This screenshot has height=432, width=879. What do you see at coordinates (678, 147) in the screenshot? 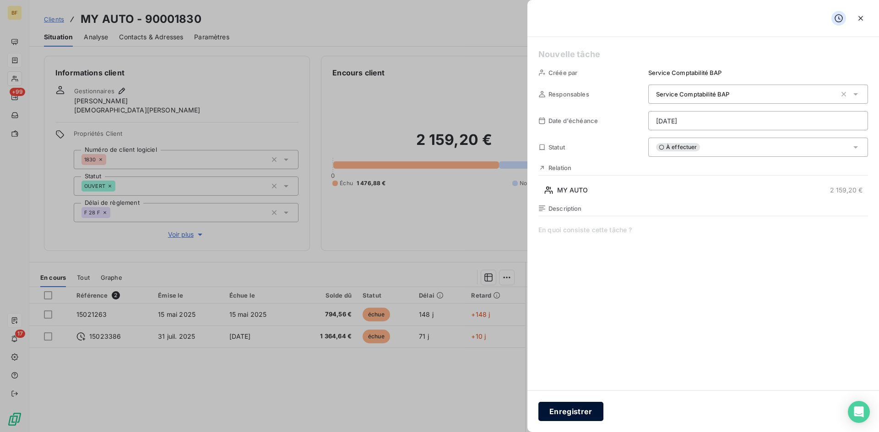
I see `span: À effectuer` at bounding box center [678, 147].